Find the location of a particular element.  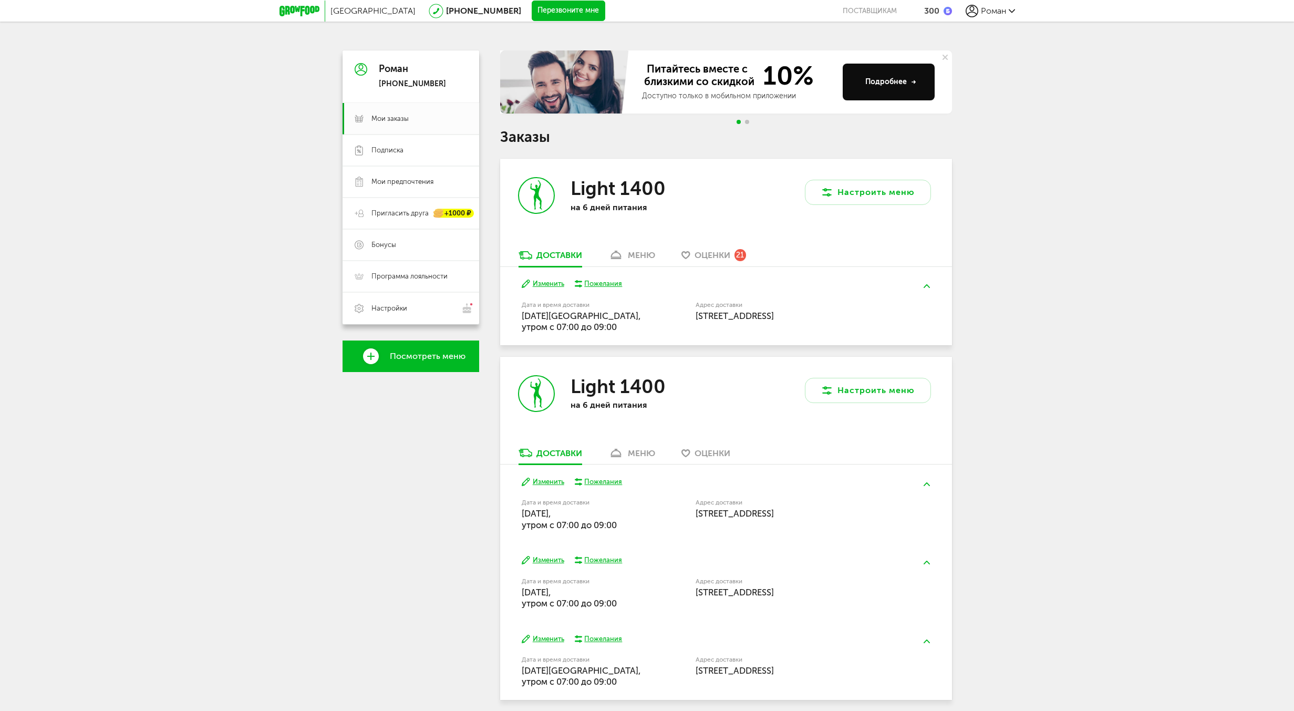

span: Подписка is located at coordinates (387, 150).